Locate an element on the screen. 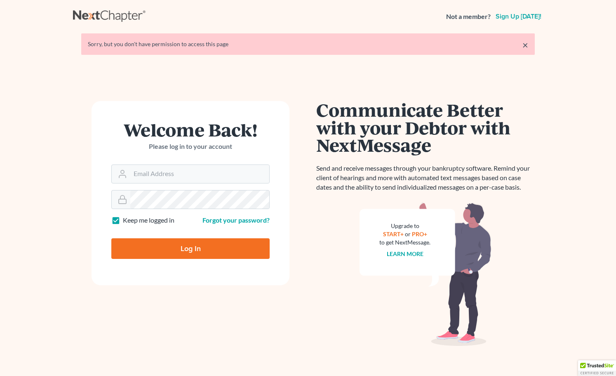  div: Upgrade to is located at coordinates (405, 226).